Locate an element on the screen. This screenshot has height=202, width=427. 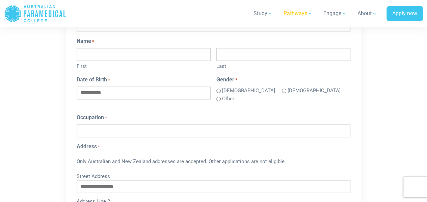
a: Pathways is located at coordinates (298, 14).